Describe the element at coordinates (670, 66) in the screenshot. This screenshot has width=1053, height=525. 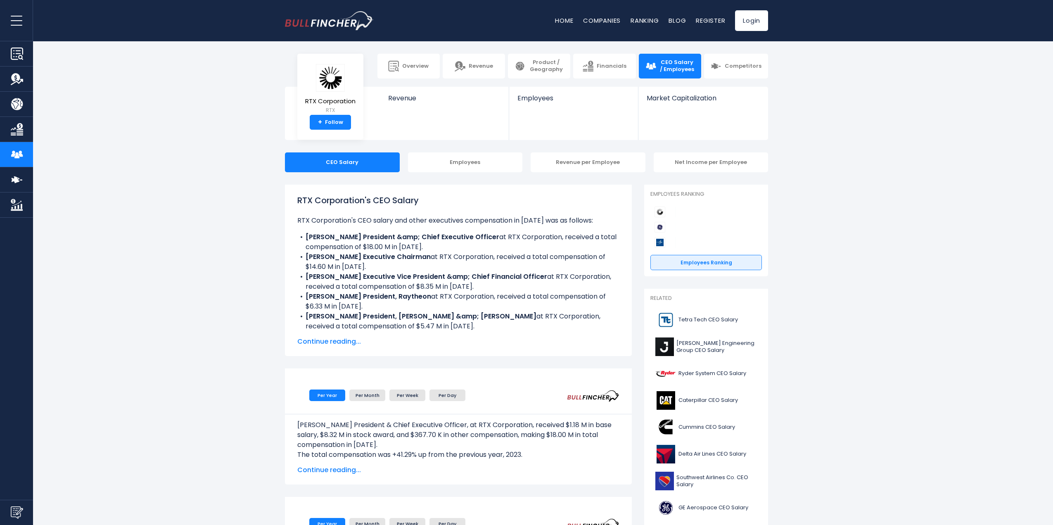
I see `a: CEO Salary / Employees` at that location.